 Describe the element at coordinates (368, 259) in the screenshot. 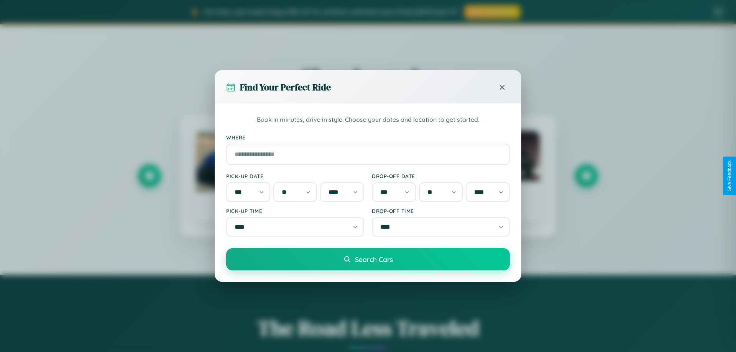

I see `button: Search Cars` at that location.